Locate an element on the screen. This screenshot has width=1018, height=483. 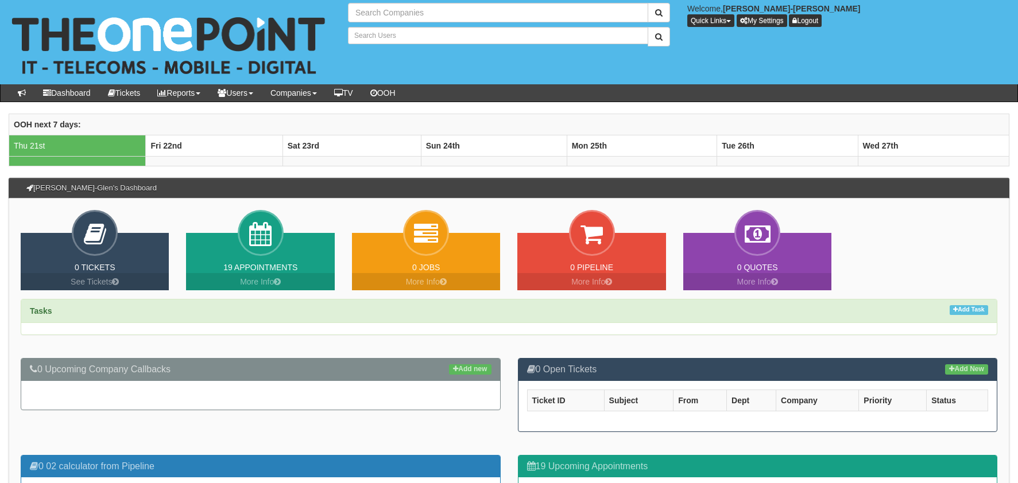
a: Tickets is located at coordinates (124, 93).